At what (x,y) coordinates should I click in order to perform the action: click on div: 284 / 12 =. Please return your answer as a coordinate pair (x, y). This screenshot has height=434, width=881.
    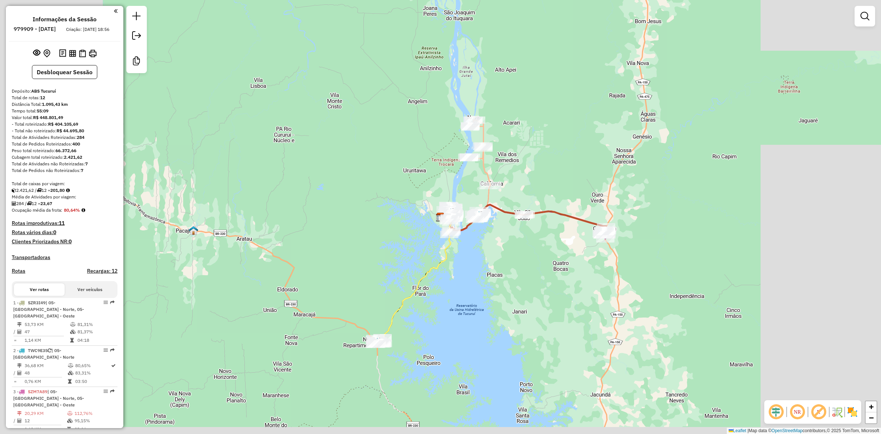
    Looking at the image, I should click on (65, 203).